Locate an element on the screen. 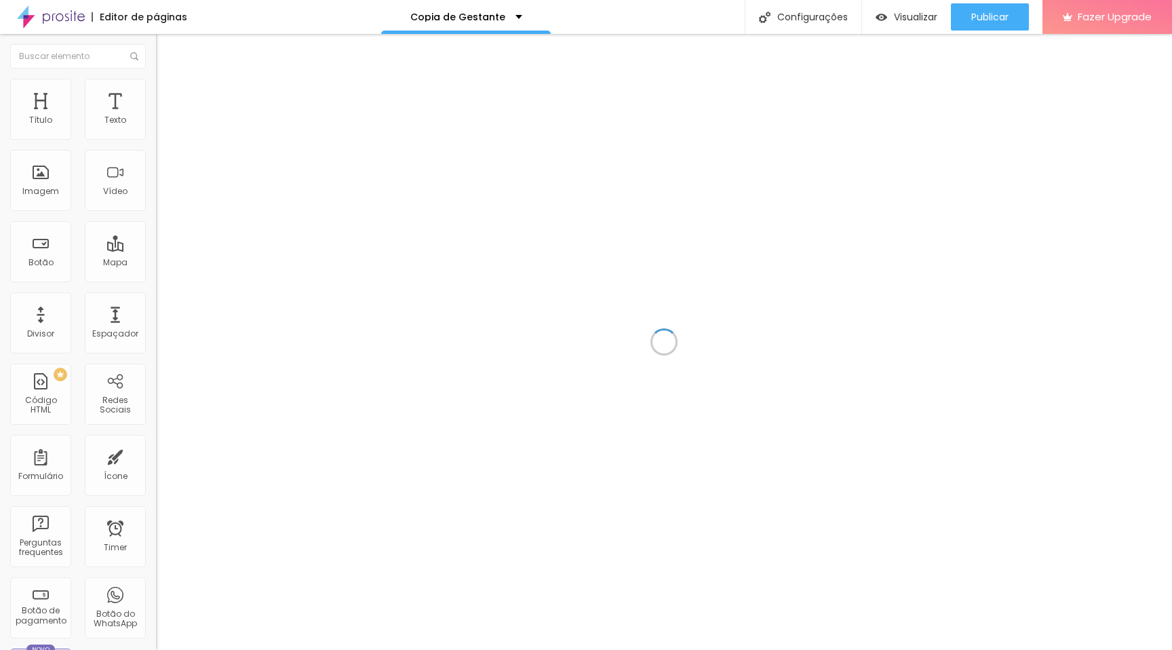  div: Perguntas frequentes is located at coordinates (40, 547).